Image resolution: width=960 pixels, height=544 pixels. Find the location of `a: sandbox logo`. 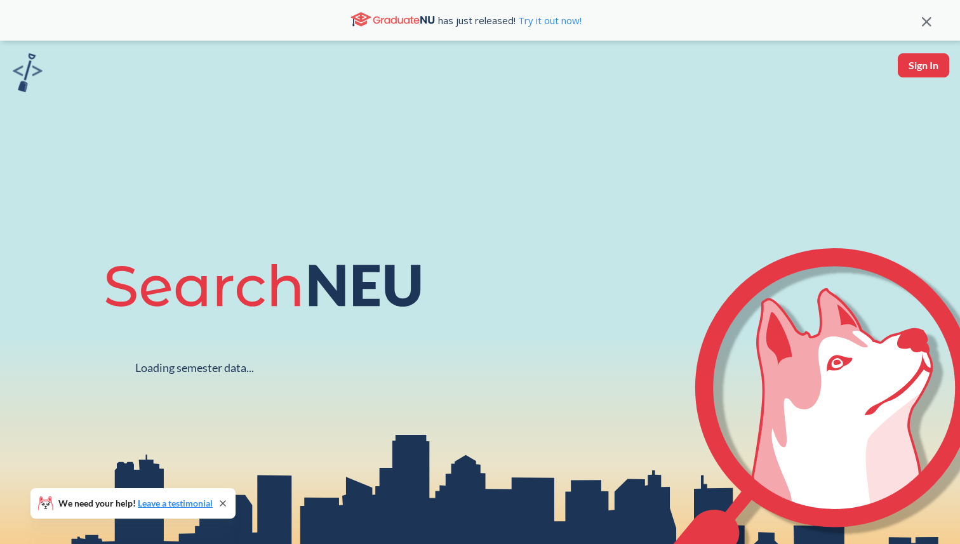

a: sandbox logo is located at coordinates (27, 74).